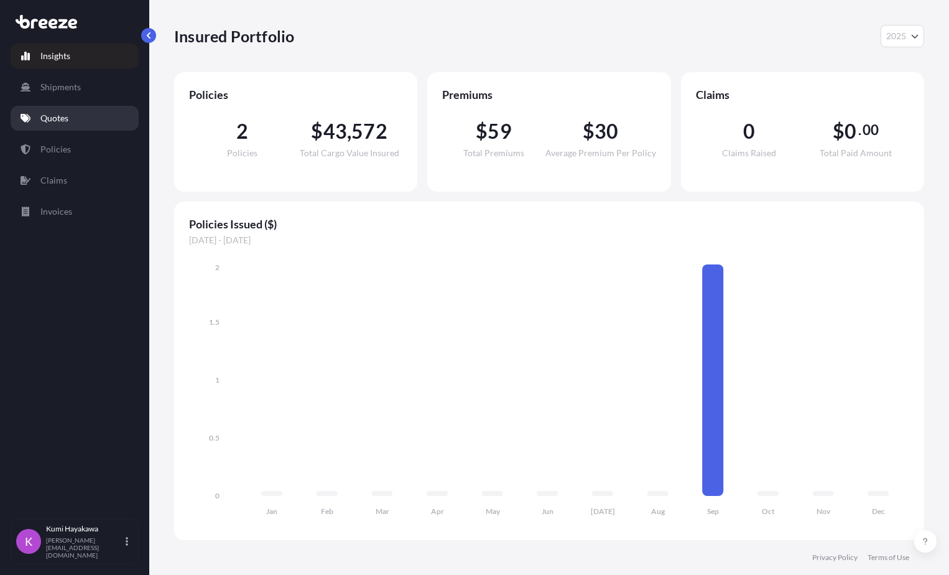 The image size is (949, 575). I want to click on span: Premiums, so click(548, 95).